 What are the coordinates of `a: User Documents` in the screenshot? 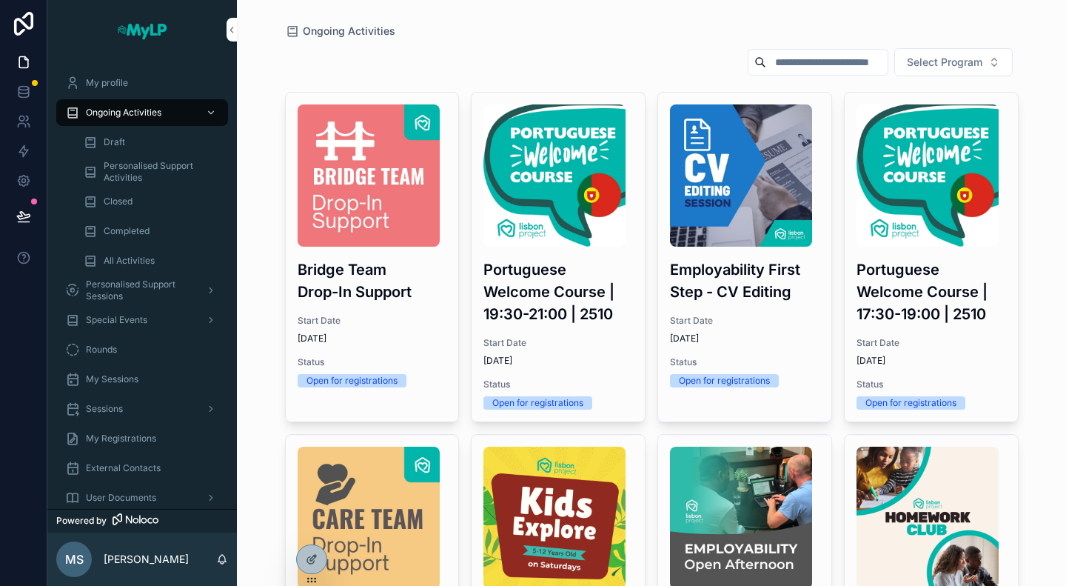 It's located at (142, 497).